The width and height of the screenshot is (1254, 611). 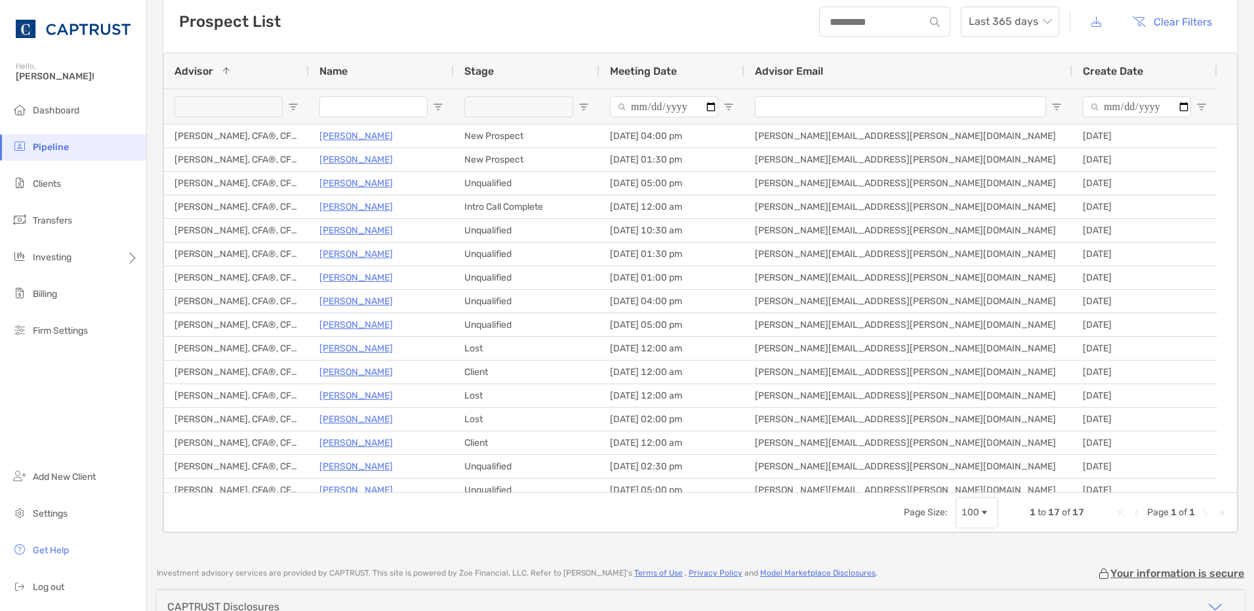 What do you see at coordinates (935, 22) in the screenshot?
I see `img: input icon` at bounding box center [935, 22].